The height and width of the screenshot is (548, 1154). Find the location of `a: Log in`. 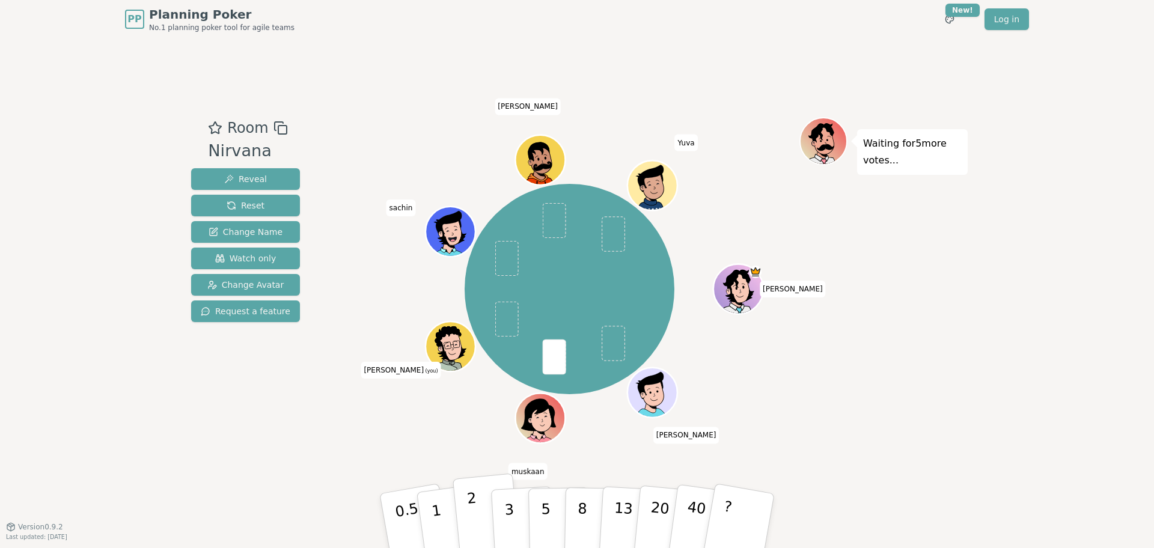

a: Log in is located at coordinates (1007, 19).